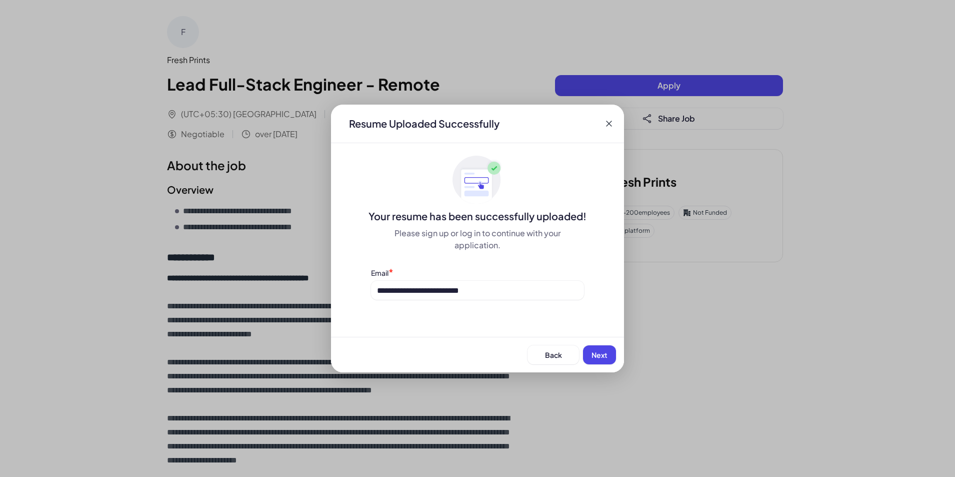 Image resolution: width=955 pixels, height=477 pixels. I want to click on button: Back, so click(553, 355).